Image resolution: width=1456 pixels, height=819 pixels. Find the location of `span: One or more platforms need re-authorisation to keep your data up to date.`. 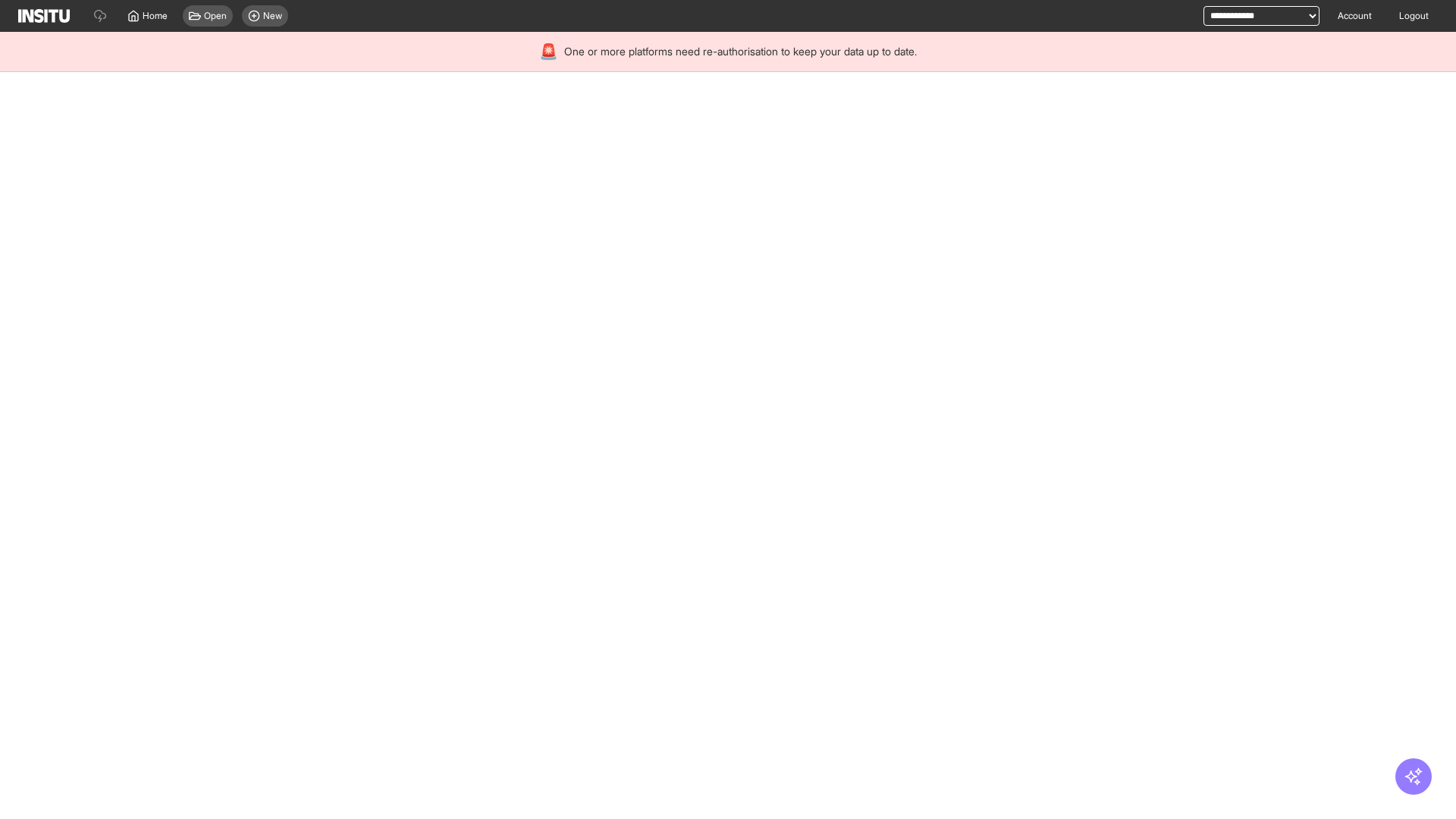

span: One or more platforms need re-authorisation to keep your data up to date. is located at coordinates (740, 51).